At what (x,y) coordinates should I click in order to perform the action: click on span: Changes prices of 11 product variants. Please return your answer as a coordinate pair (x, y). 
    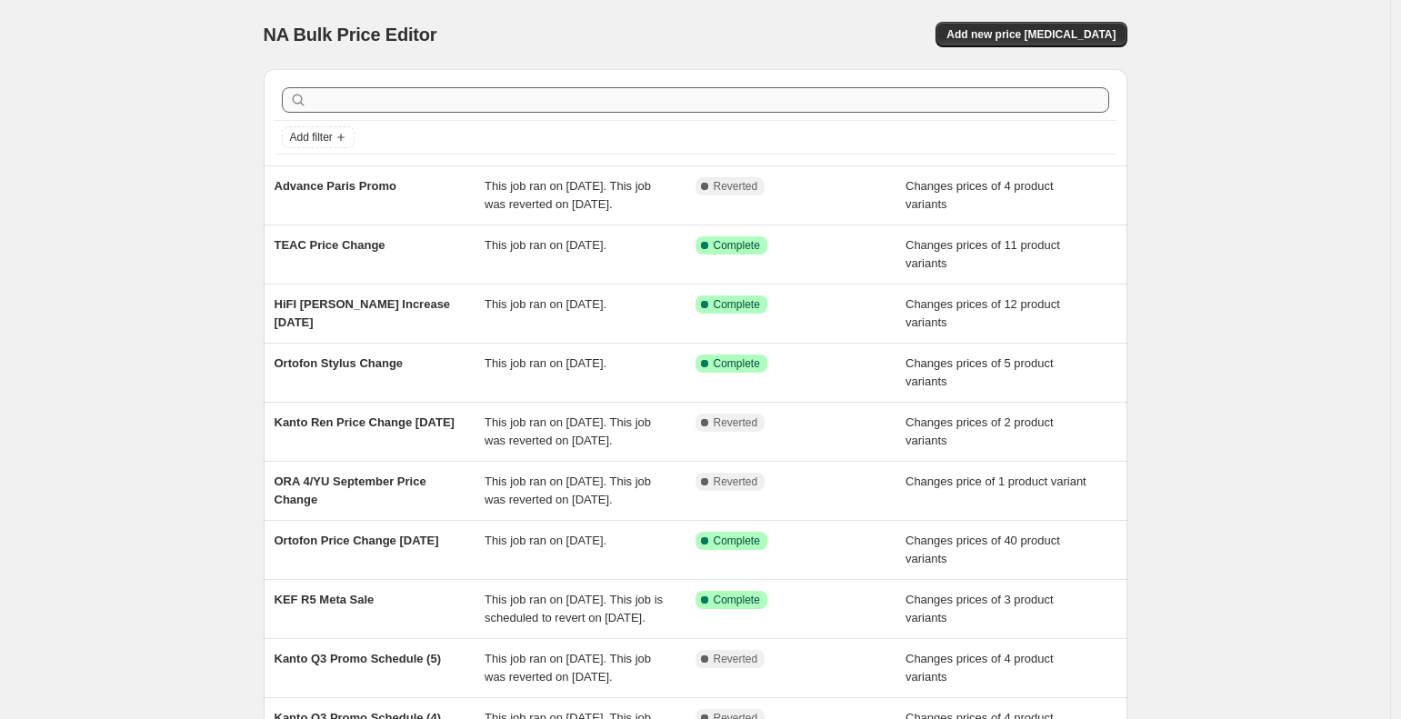
    Looking at the image, I should click on (983, 254).